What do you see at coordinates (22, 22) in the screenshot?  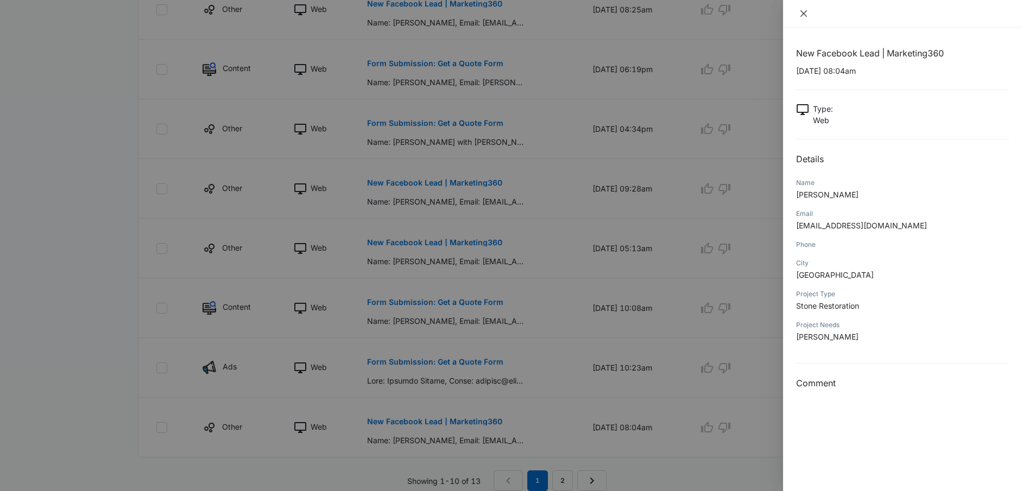 I see `img: logo_orange.svg` at bounding box center [22, 22].